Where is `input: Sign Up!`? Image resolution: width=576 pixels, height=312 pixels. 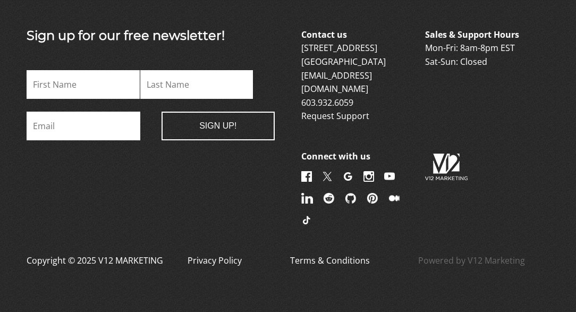 input: Sign Up! is located at coordinates (219, 126).